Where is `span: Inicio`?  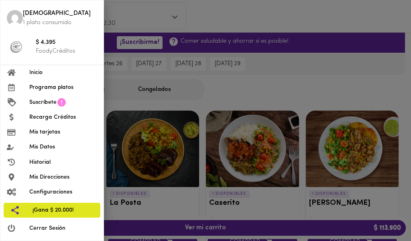 span: Inicio is located at coordinates (63, 72).